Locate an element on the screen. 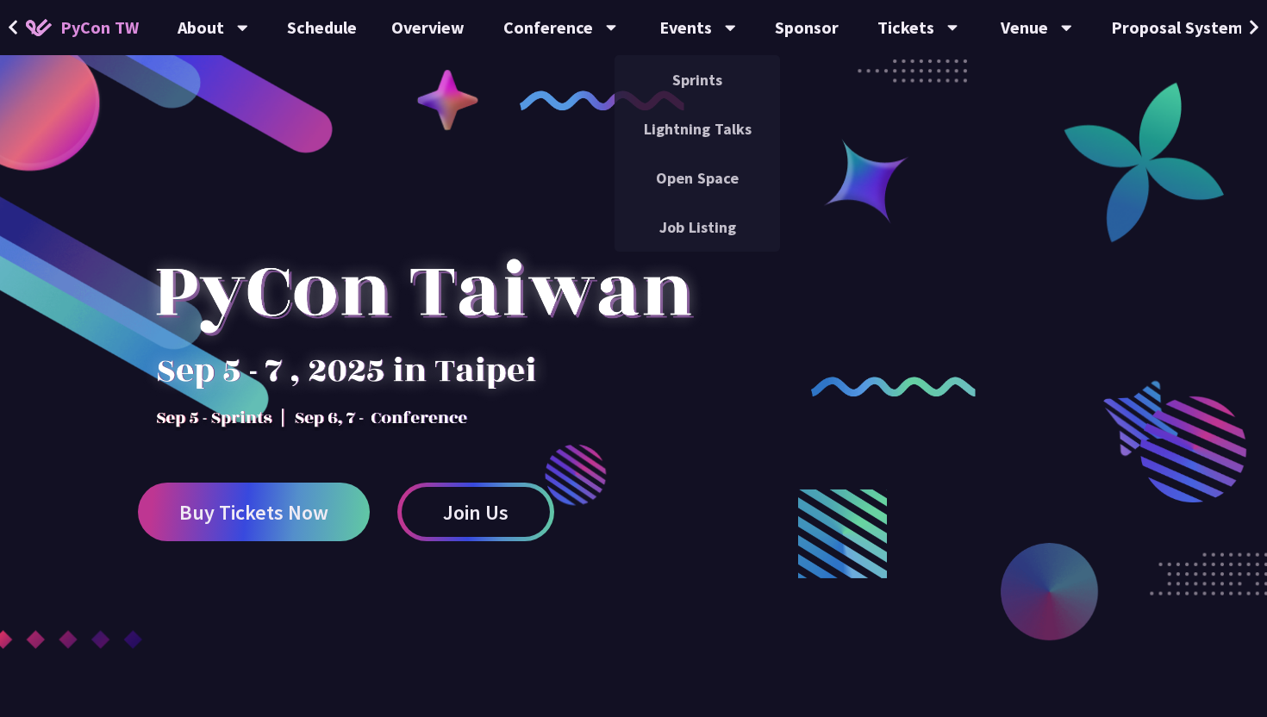  span: Join Us is located at coordinates (476, 512).